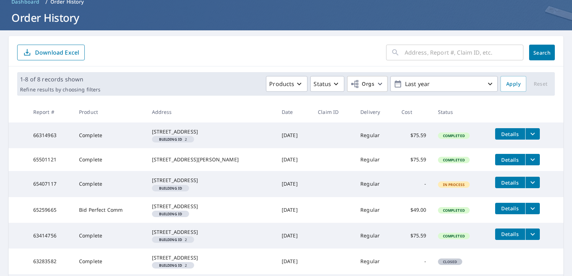 This screenshot has width=572, height=276. I want to click on td: 66314963, so click(50, 136).